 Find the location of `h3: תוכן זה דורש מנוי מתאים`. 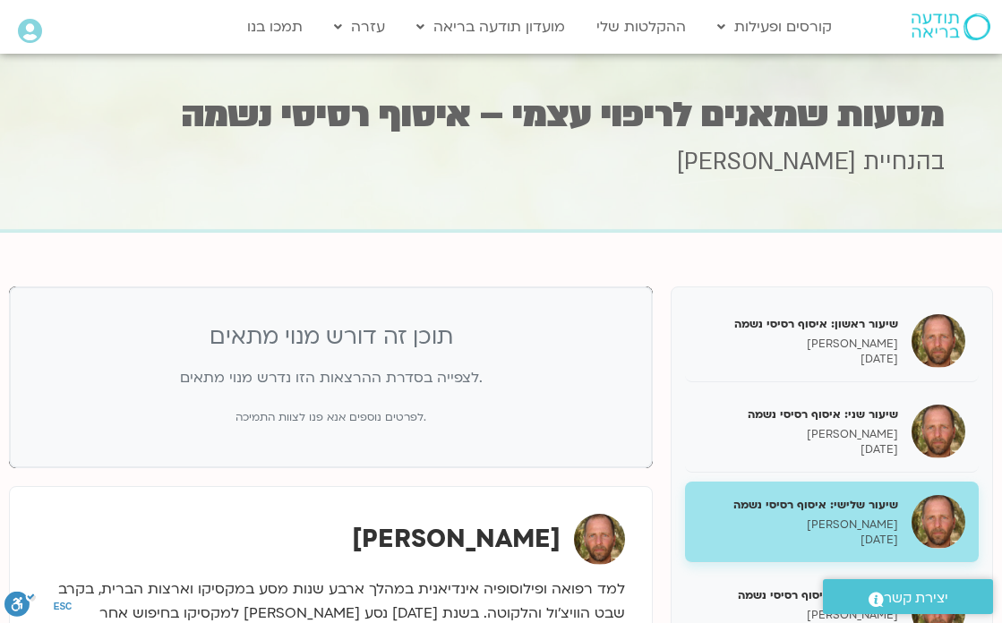

h3: תוכן זה דורש מנוי מתאים is located at coordinates (330, 338).